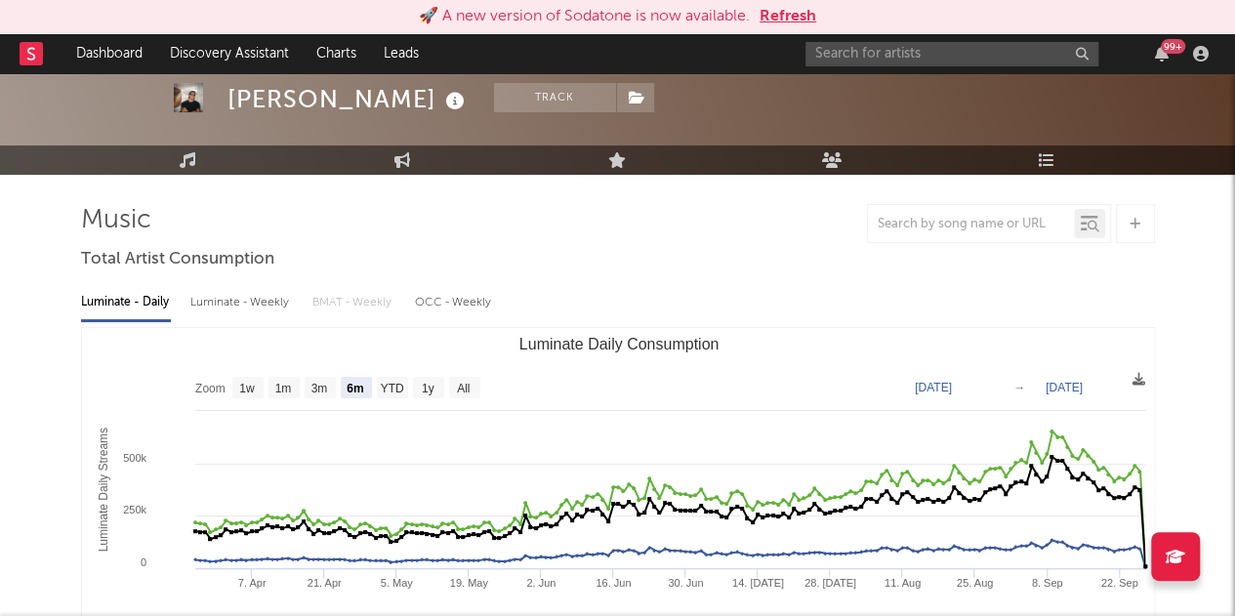  What do you see at coordinates (323, 583) in the screenshot?
I see `text: 21. Apr` at bounding box center [323, 583].